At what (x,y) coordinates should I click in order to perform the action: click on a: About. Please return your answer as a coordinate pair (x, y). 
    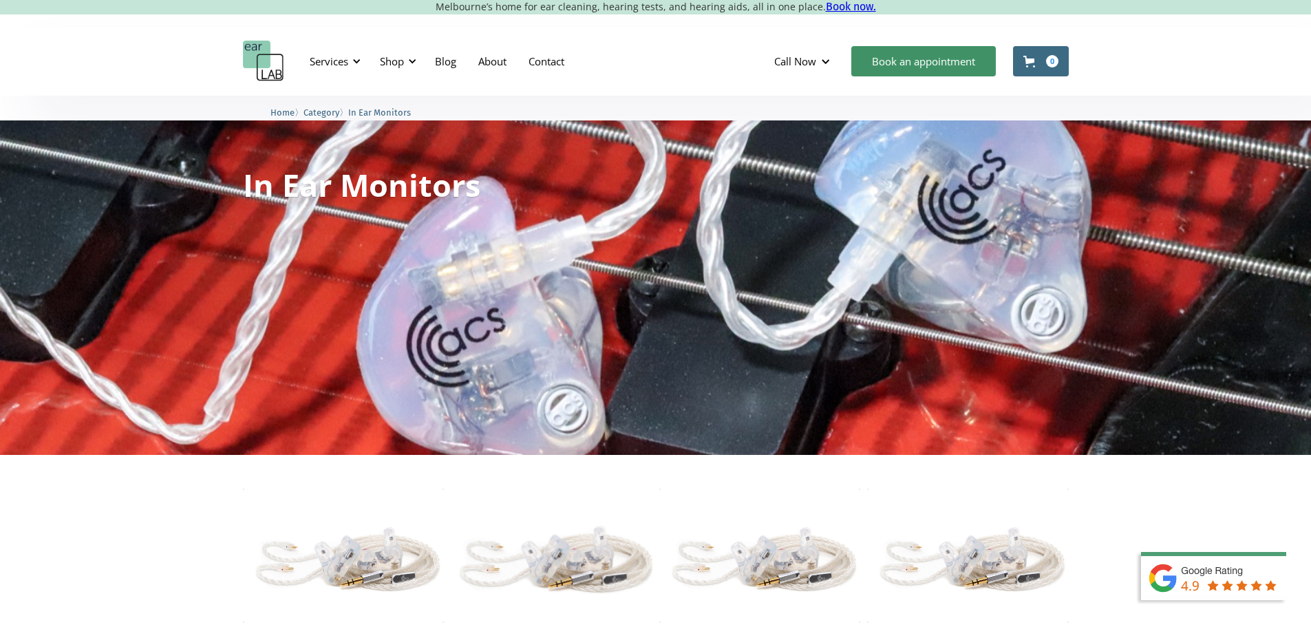
    Looking at the image, I should click on (492, 61).